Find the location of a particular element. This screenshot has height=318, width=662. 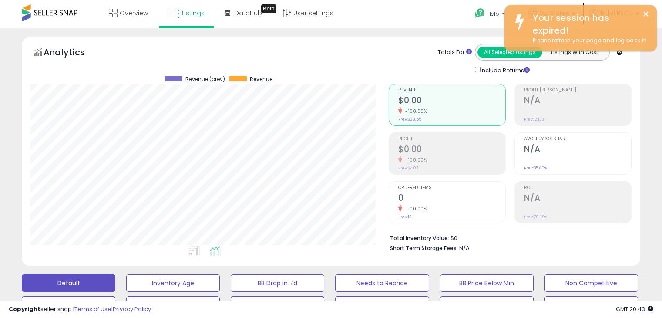

strong: Copyright is located at coordinates (24, 309).